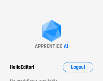 The height and width of the screenshot is (81, 103). What do you see at coordinates (48, 46) in the screenshot?
I see `div: APPRENTICE` at bounding box center [48, 46].